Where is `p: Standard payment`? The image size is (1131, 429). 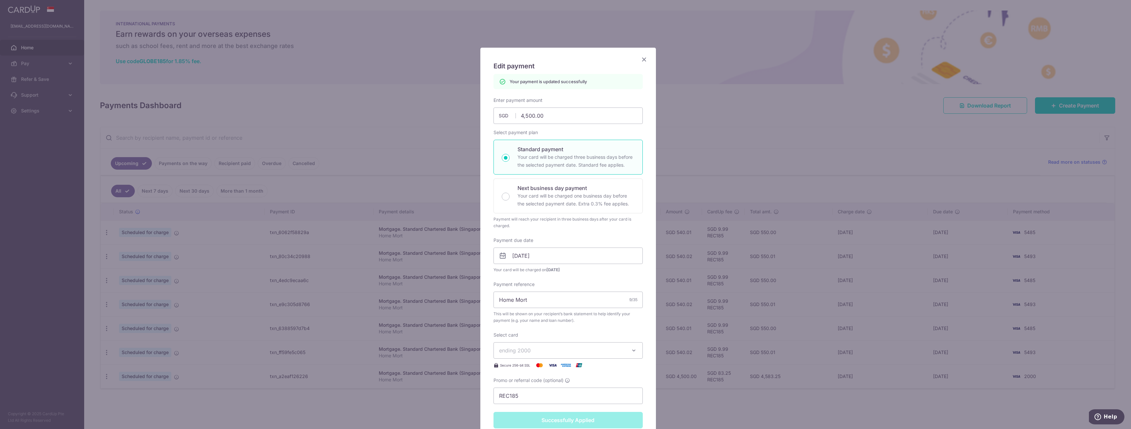
p: Standard payment is located at coordinates (576, 149).